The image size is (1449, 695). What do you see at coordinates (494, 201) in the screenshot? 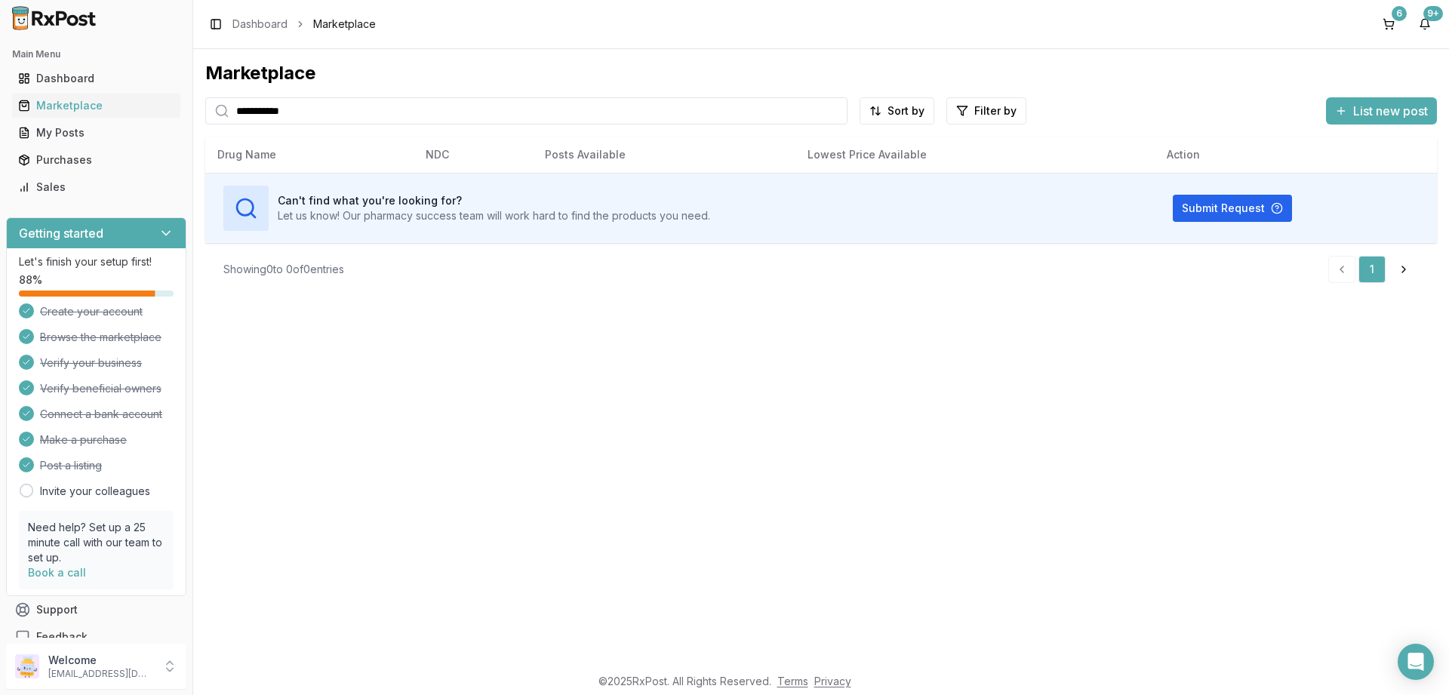
I see `h3: Can't find what you're looking for?` at bounding box center [494, 201].